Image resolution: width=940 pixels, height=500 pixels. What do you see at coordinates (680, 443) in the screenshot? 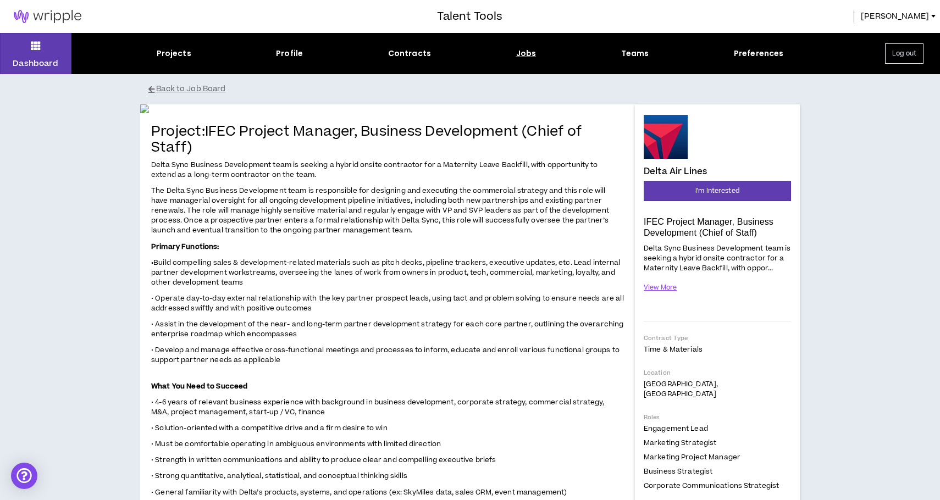
I see `span: Marketing Strategist` at bounding box center [680, 443].